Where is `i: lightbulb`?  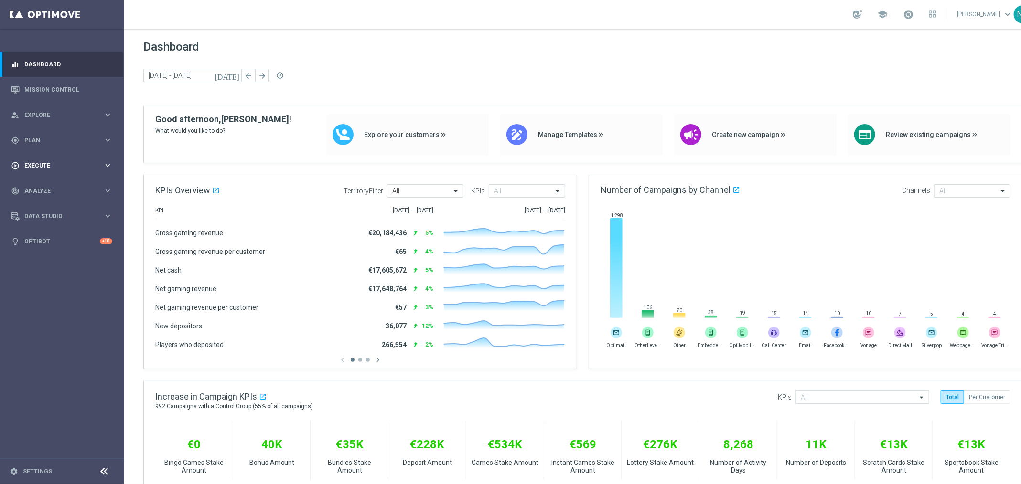
i: lightbulb is located at coordinates (15, 242).